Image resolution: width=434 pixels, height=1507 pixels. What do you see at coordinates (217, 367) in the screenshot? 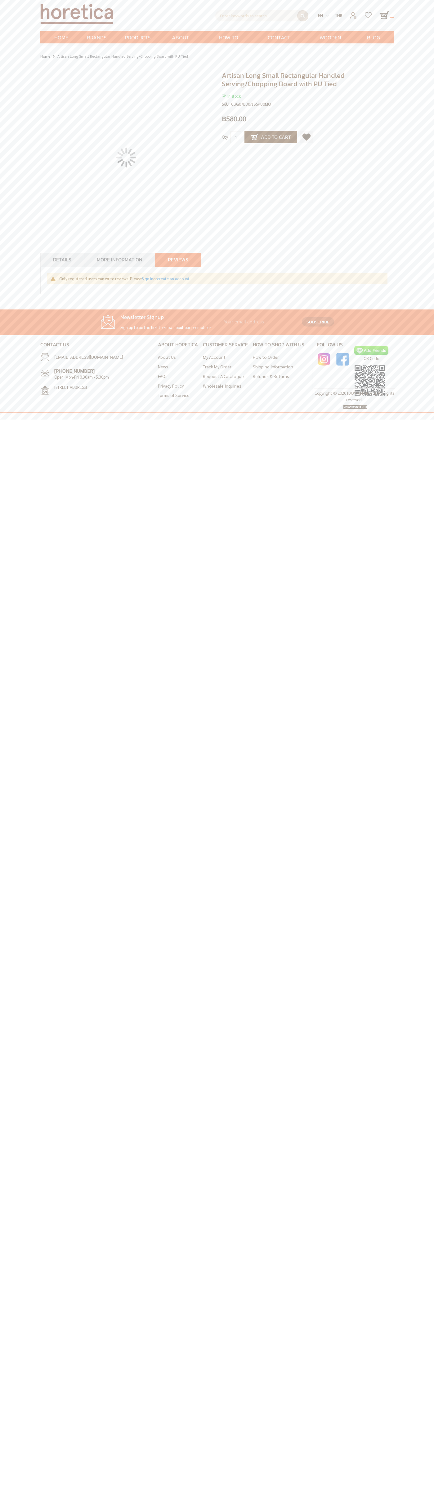
I see `a: Track My Order` at bounding box center [217, 367].